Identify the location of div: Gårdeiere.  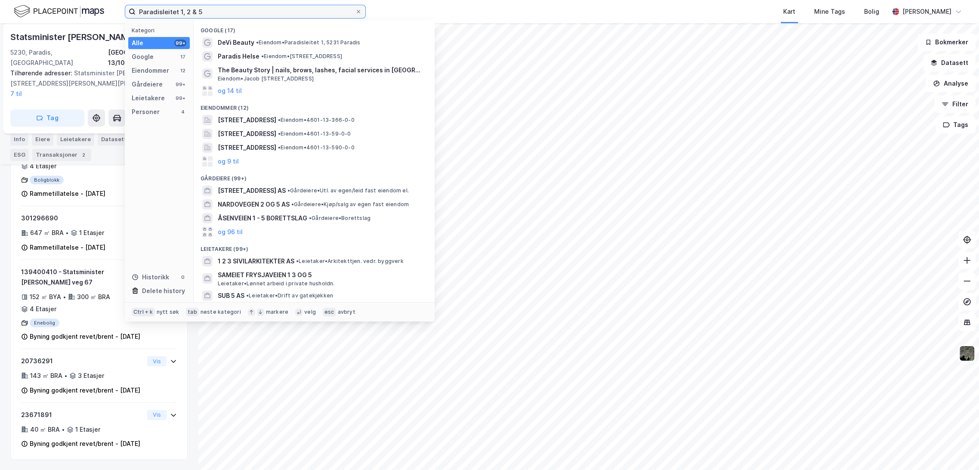
(147, 84).